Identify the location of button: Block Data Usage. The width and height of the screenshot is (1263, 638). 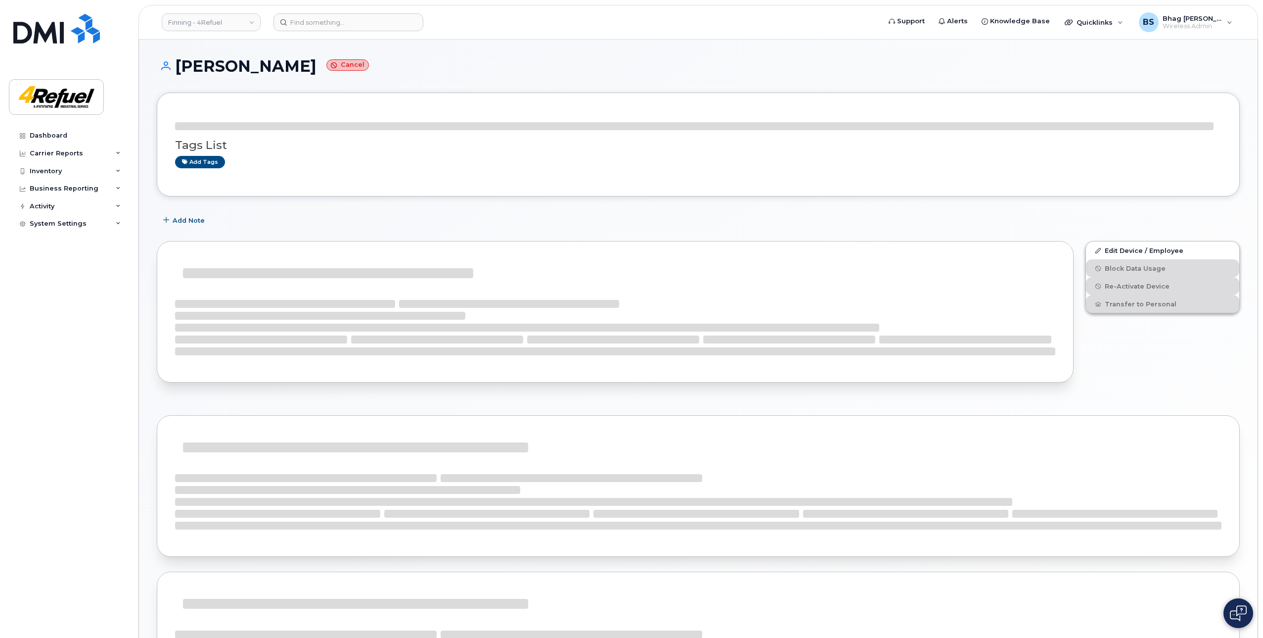
(1163, 268).